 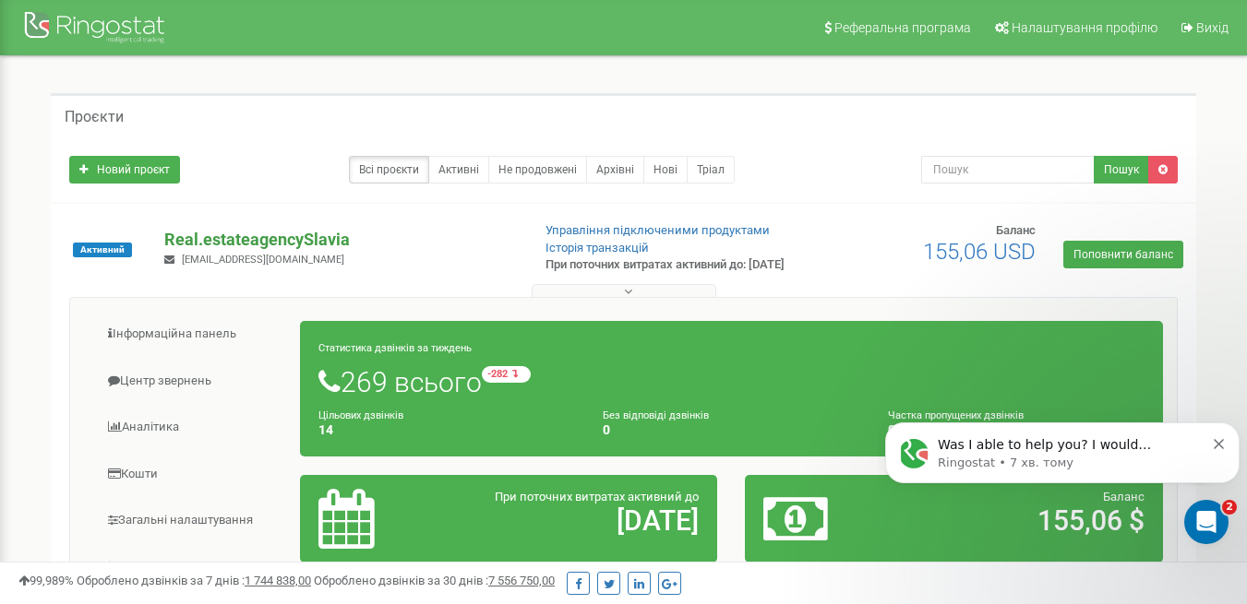 What do you see at coordinates (979, 252) in the screenshot?
I see `span: 155,06 USD` at bounding box center [979, 252].